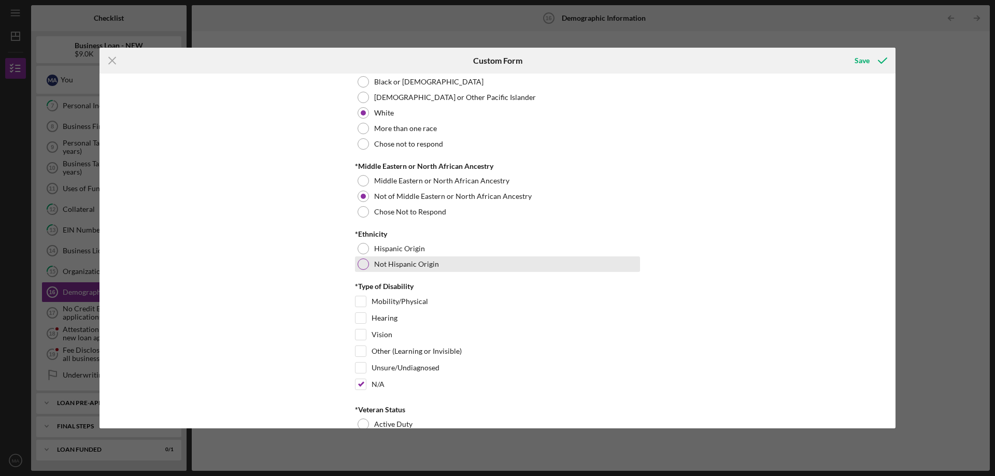 The width and height of the screenshot is (995, 476). Describe the element at coordinates (405, 368) in the screenshot. I see `label: Unsure/Undiagnosed` at that location.